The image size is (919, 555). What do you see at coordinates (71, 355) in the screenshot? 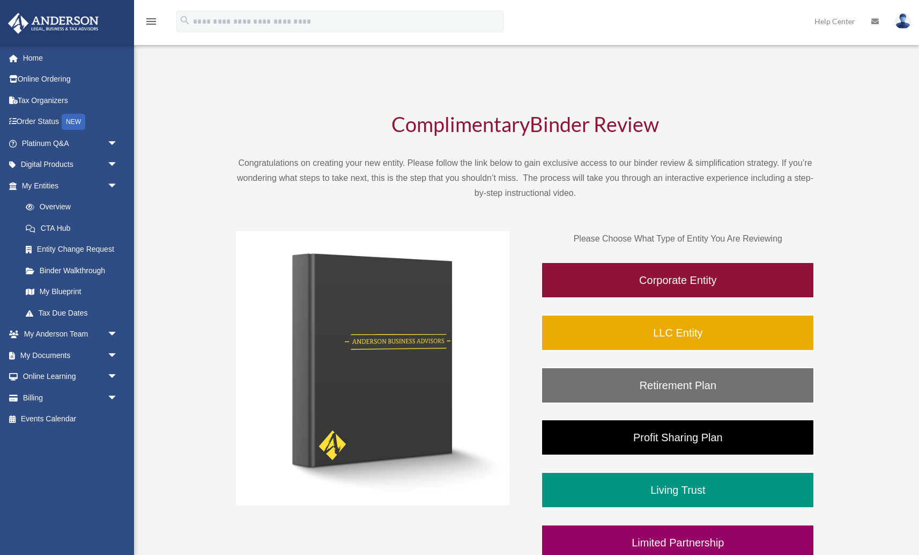
I see `a: My Documentsarrow_drop_down` at bounding box center [71, 355].